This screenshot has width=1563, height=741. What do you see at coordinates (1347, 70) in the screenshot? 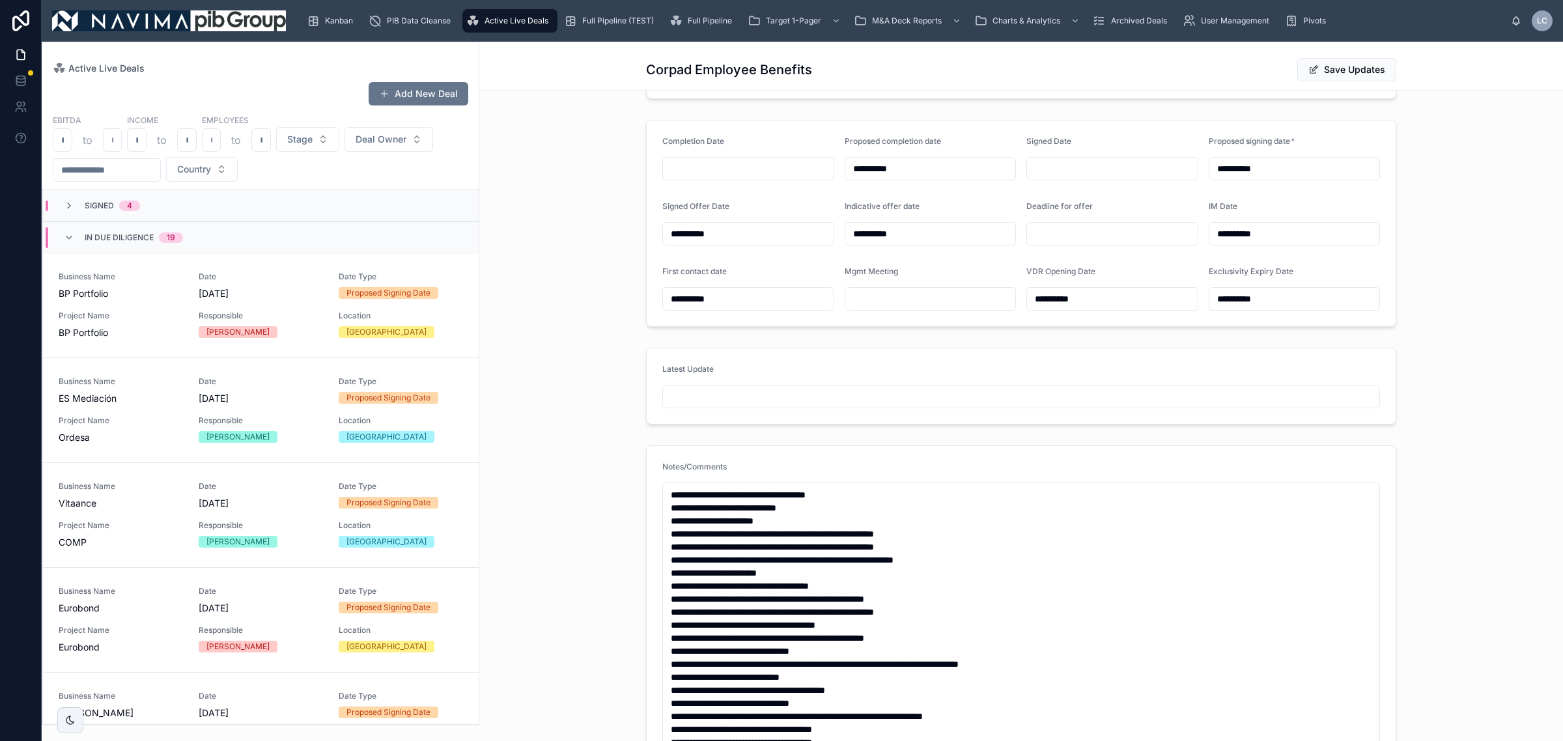
I see `button: Save Updates` at bounding box center [1347, 70].